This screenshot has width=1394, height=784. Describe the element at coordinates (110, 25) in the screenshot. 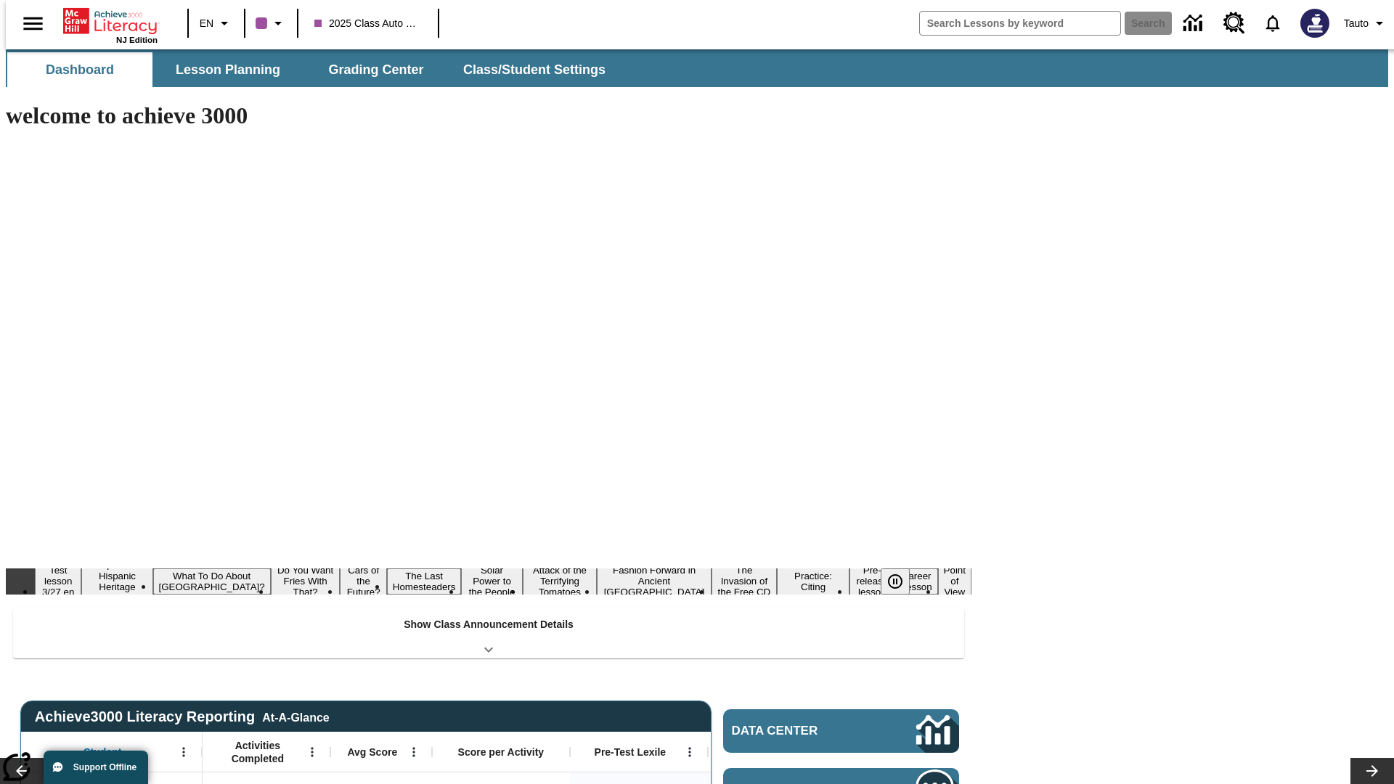

I see `div: Home` at that location.